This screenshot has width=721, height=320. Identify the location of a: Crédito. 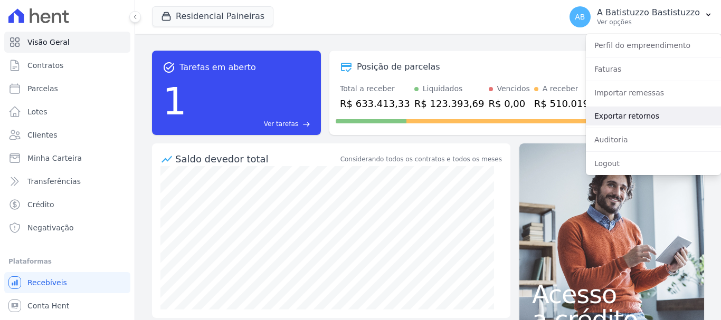
(67, 205).